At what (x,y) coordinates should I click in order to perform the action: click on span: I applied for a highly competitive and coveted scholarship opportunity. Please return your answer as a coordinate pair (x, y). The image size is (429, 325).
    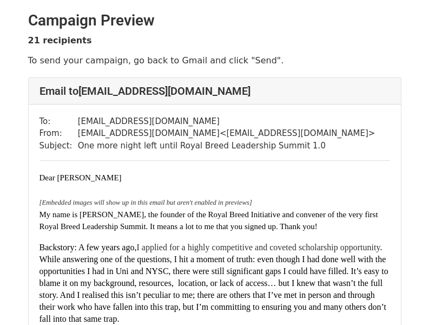
    Looking at the image, I should click on (258, 247).